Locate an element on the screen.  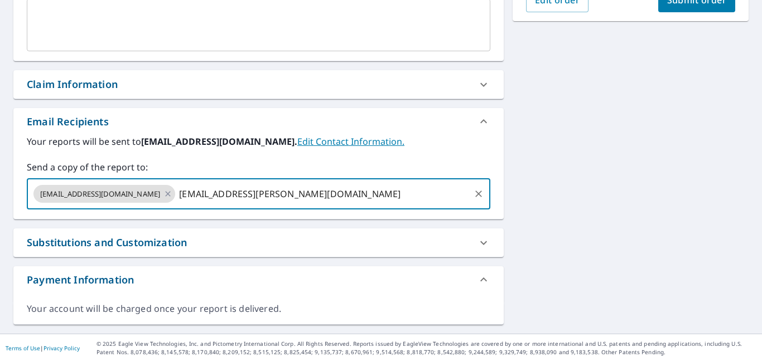
label: Send a copy of the report to: is located at coordinates (258, 167).